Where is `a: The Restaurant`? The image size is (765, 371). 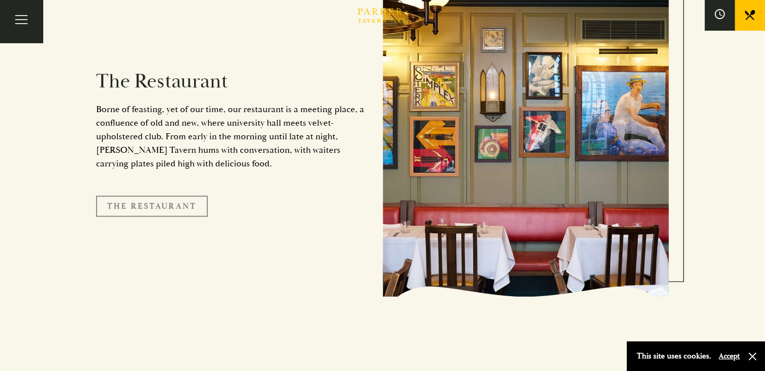 a: The Restaurant is located at coordinates (152, 206).